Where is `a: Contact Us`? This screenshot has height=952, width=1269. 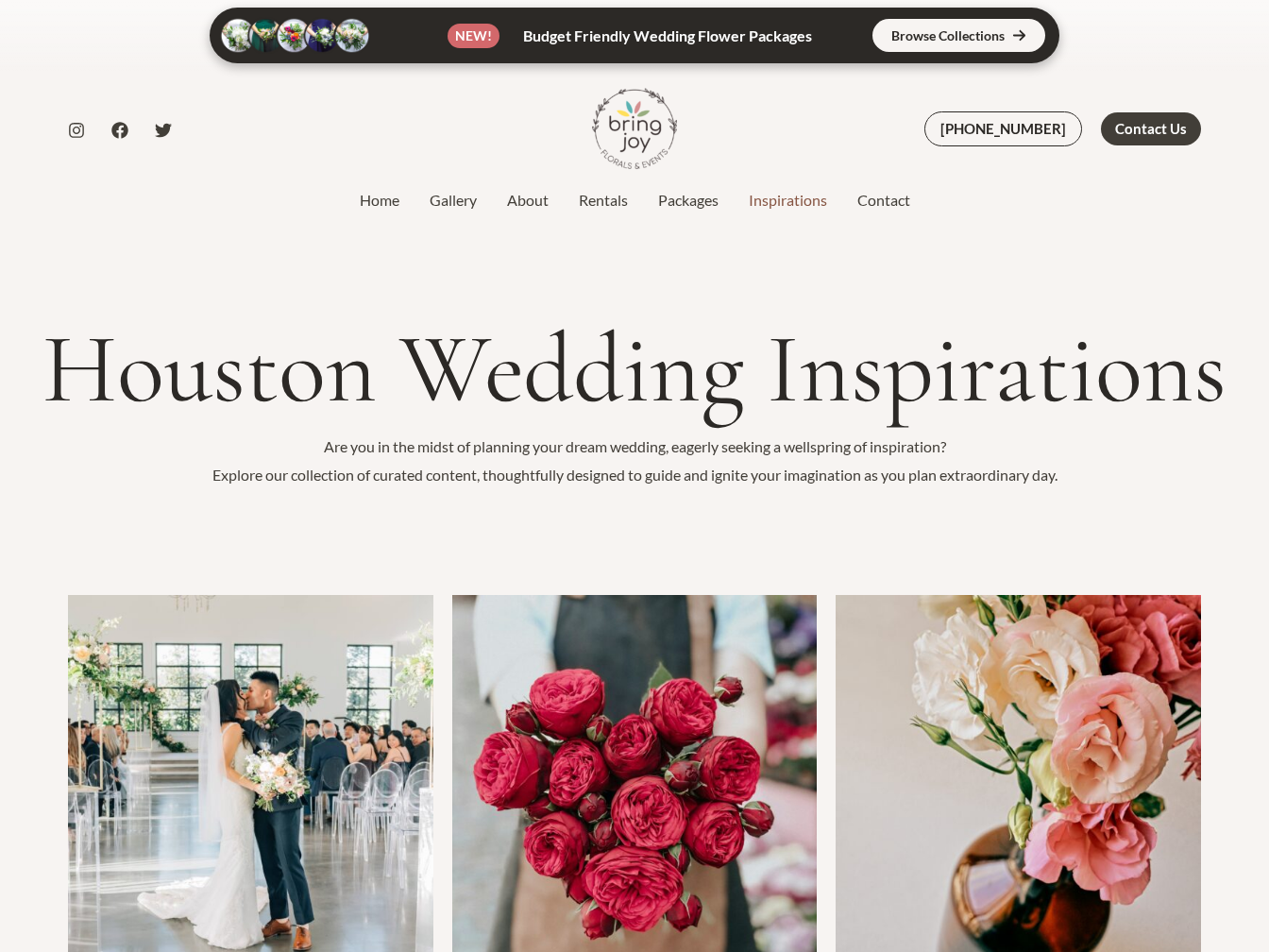 a: Contact Us is located at coordinates (1151, 128).